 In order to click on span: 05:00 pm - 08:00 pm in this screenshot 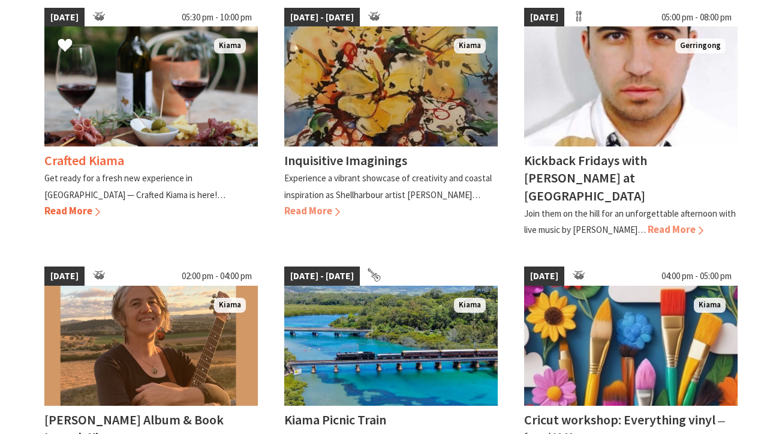, I will do `click(696, 17)`.